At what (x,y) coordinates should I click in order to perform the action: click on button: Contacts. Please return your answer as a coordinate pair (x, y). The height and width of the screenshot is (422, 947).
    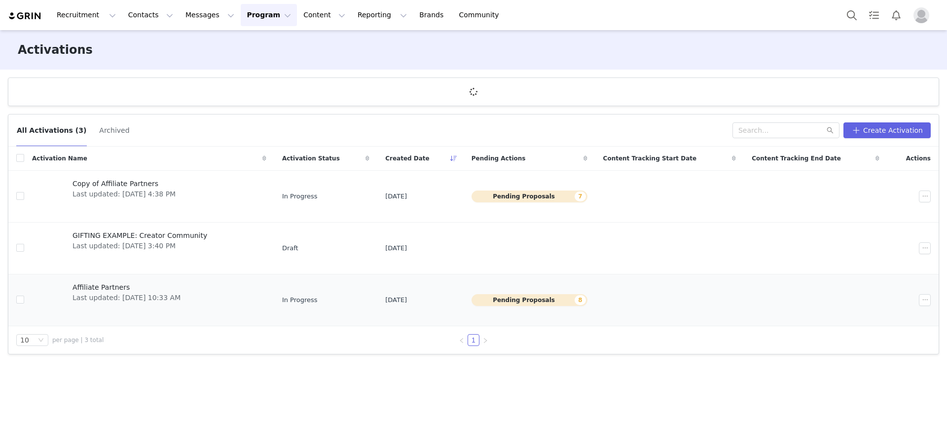
    Looking at the image, I should click on (150, 15).